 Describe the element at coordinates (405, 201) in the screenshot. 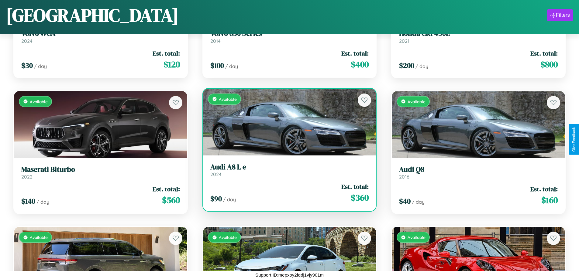

I see `span: $ 40` at that location.